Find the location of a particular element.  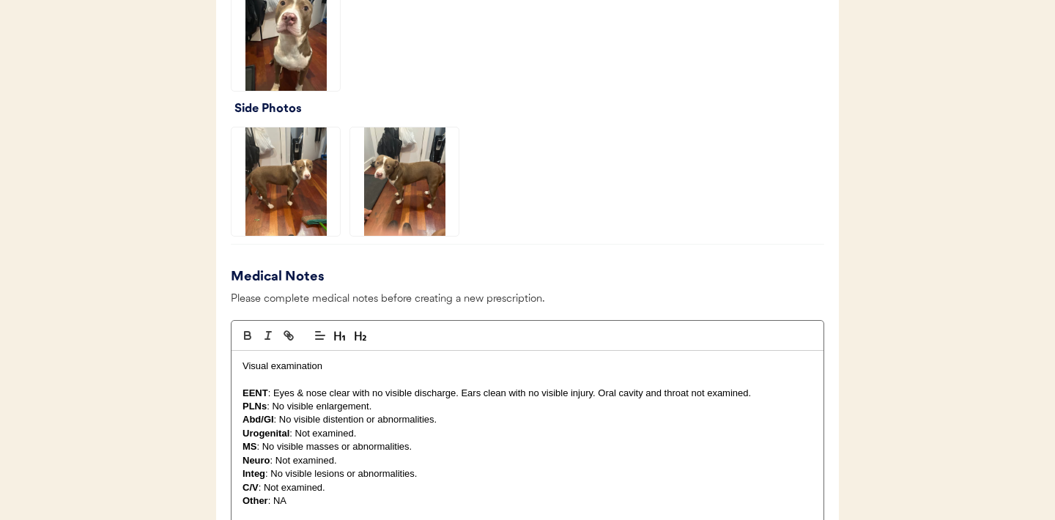

strong: Integ is located at coordinates (254, 473).